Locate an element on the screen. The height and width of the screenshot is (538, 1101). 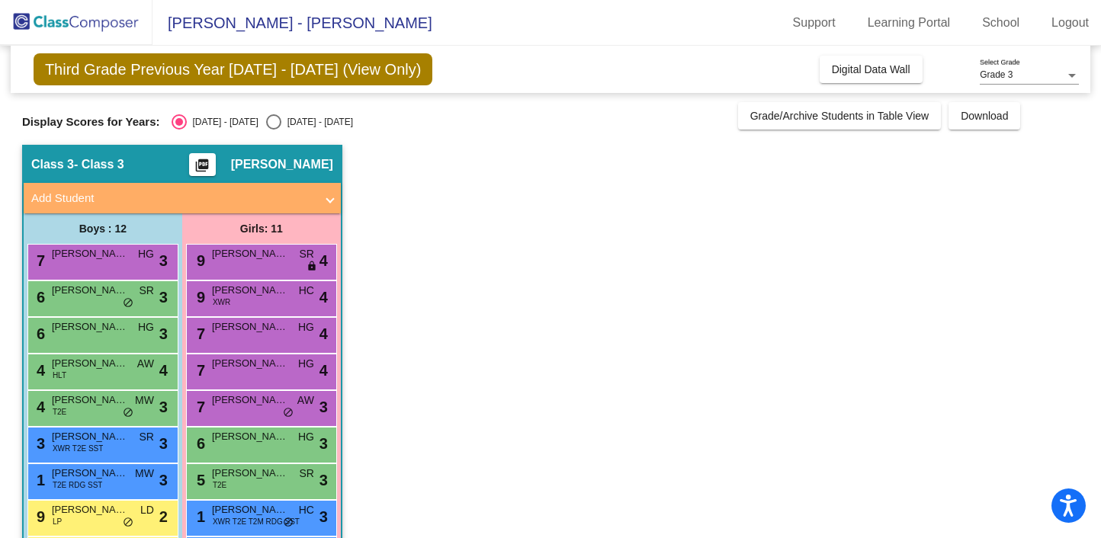
span: 5 is located at coordinates (199, 481).